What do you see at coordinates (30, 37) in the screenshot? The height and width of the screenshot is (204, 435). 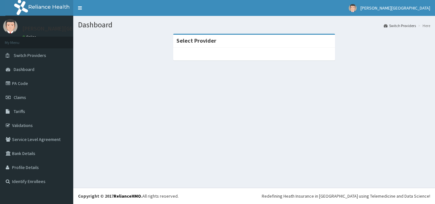 I see `a: Online` at bounding box center [30, 37].